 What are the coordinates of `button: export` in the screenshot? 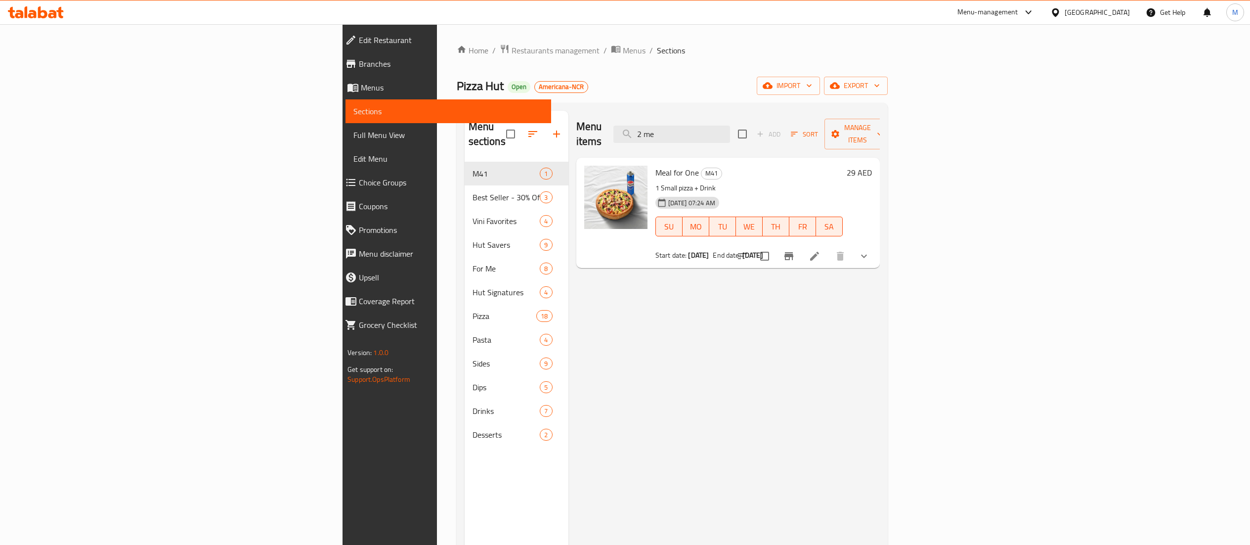 It's located at (856, 86).